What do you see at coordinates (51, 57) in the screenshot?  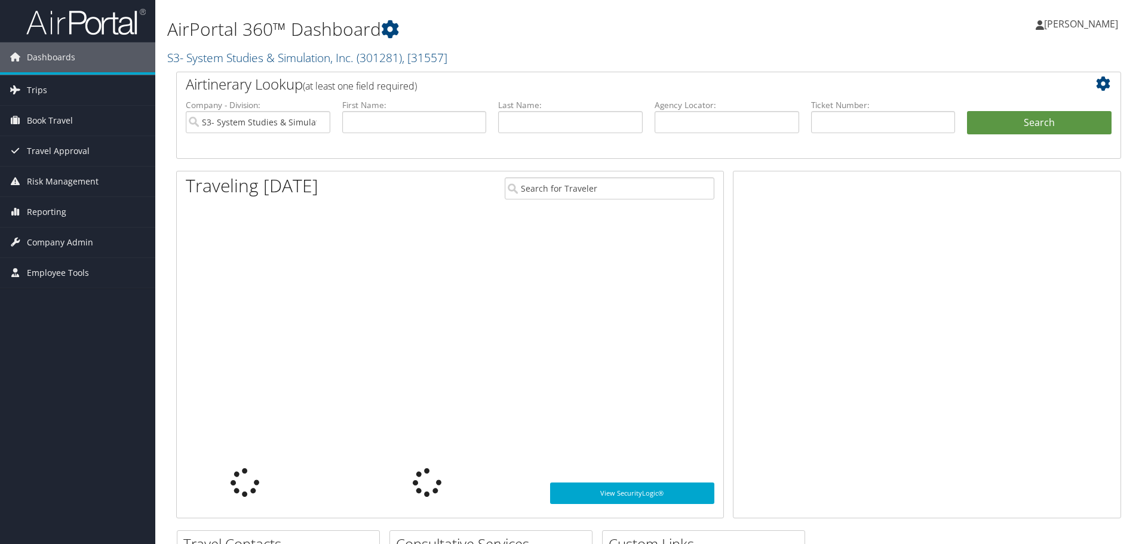 I see `span: Dashboards` at bounding box center [51, 57].